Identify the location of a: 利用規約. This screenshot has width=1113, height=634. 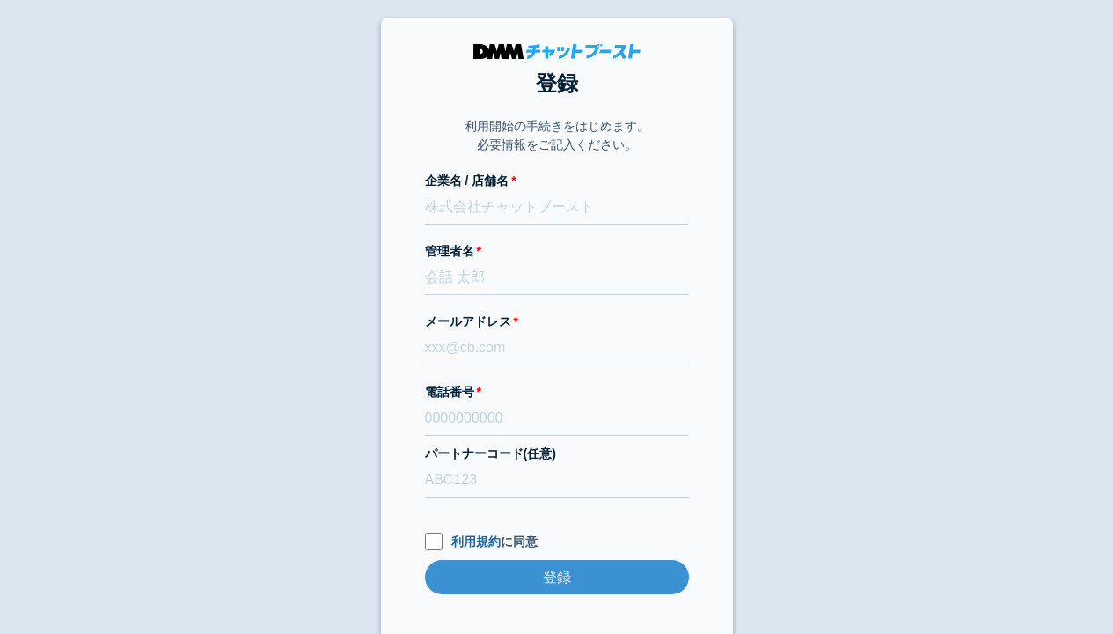
(476, 541).